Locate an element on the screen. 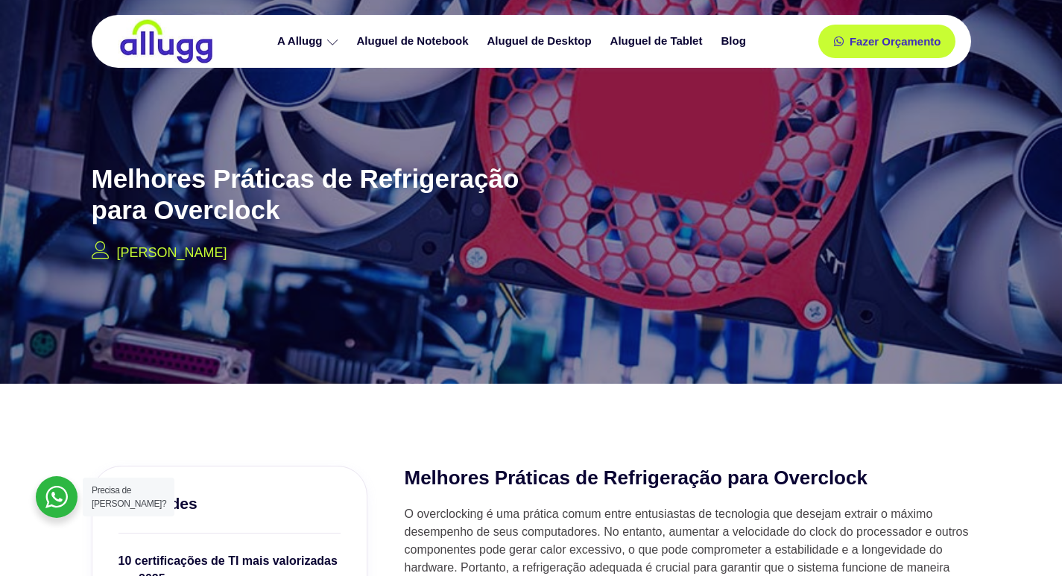  h3: Novidades is located at coordinates (230, 503).